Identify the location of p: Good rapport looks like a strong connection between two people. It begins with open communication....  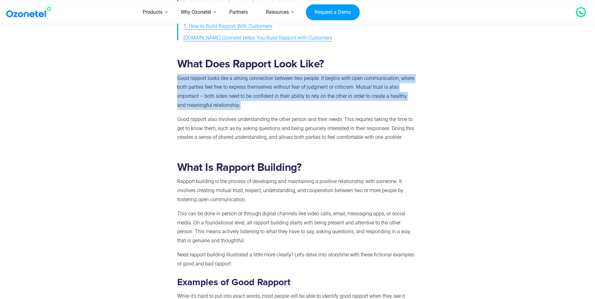
(296, 92).